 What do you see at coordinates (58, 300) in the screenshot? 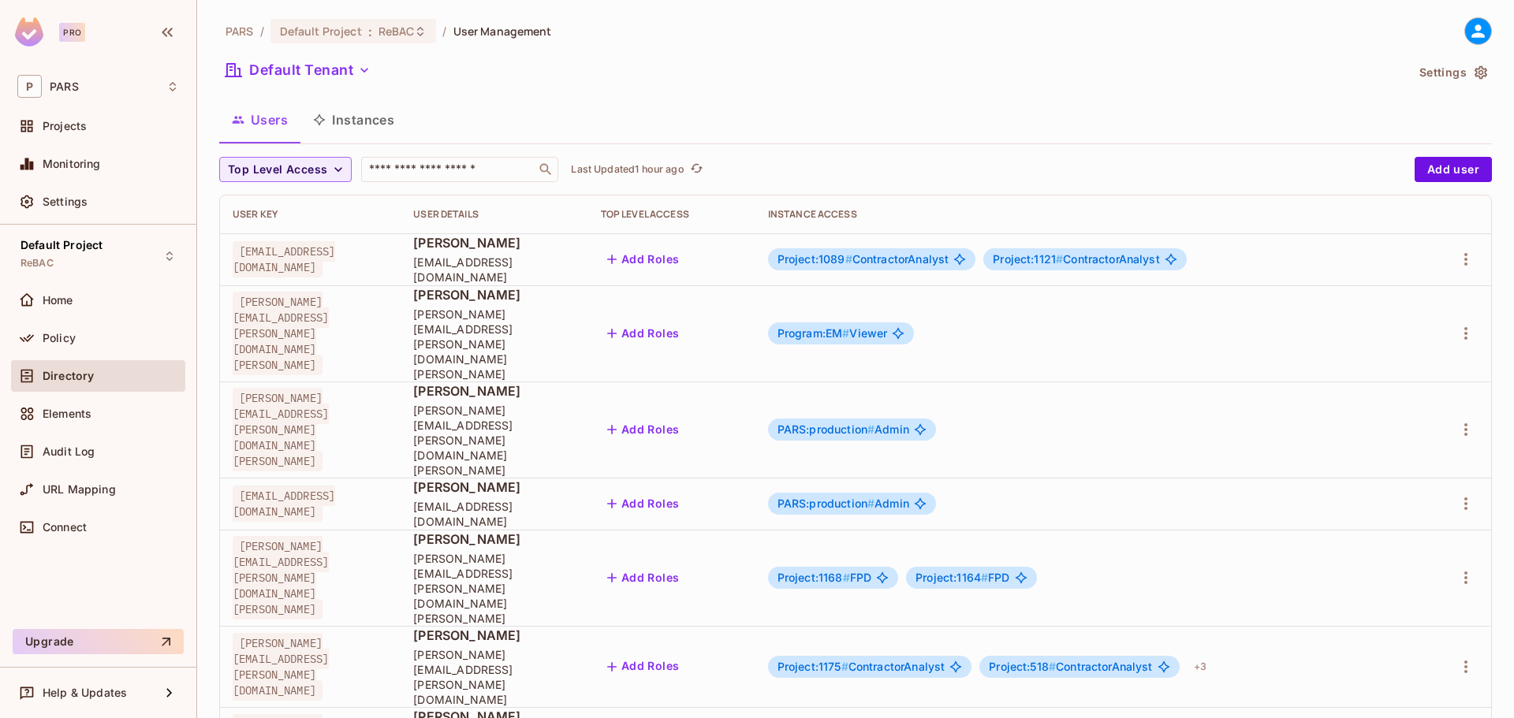
I see `span: Home` at bounding box center [58, 300].